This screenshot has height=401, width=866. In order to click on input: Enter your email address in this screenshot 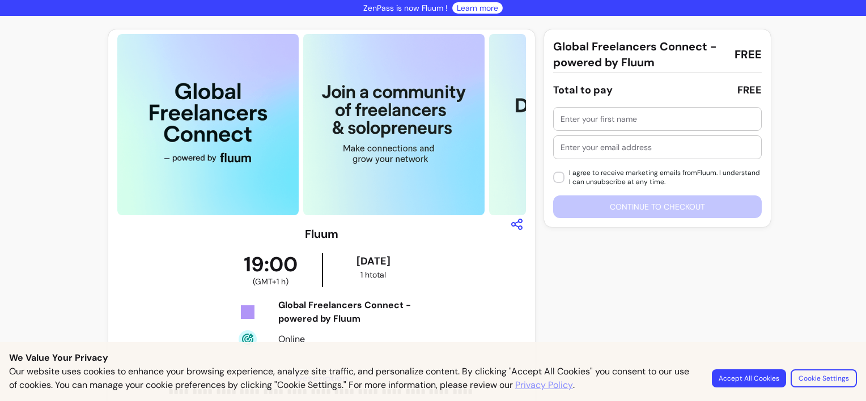, I will do `click(657, 147)`.